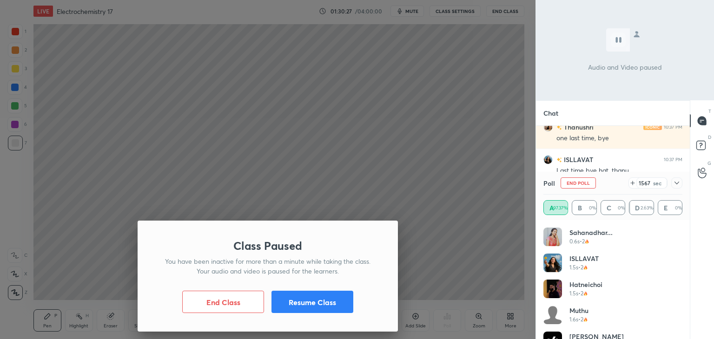  I want to click on div: one last time, bye, so click(619, 139).